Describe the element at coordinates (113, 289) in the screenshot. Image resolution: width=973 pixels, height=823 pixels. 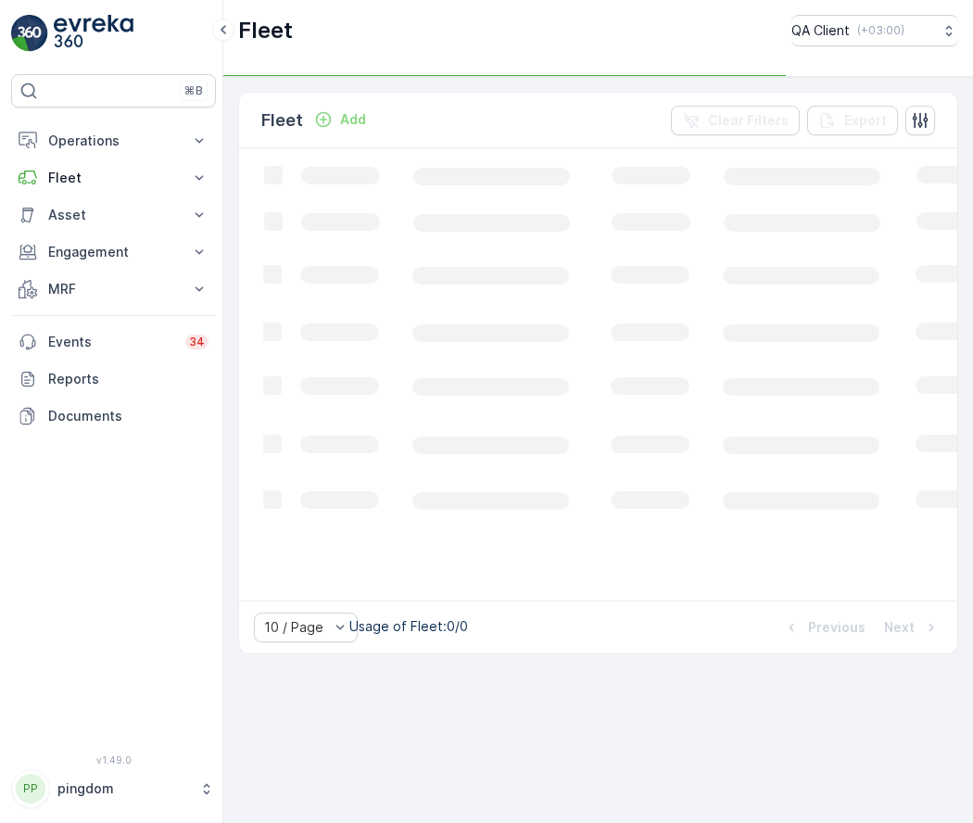
I see `p: MRF` at that location.